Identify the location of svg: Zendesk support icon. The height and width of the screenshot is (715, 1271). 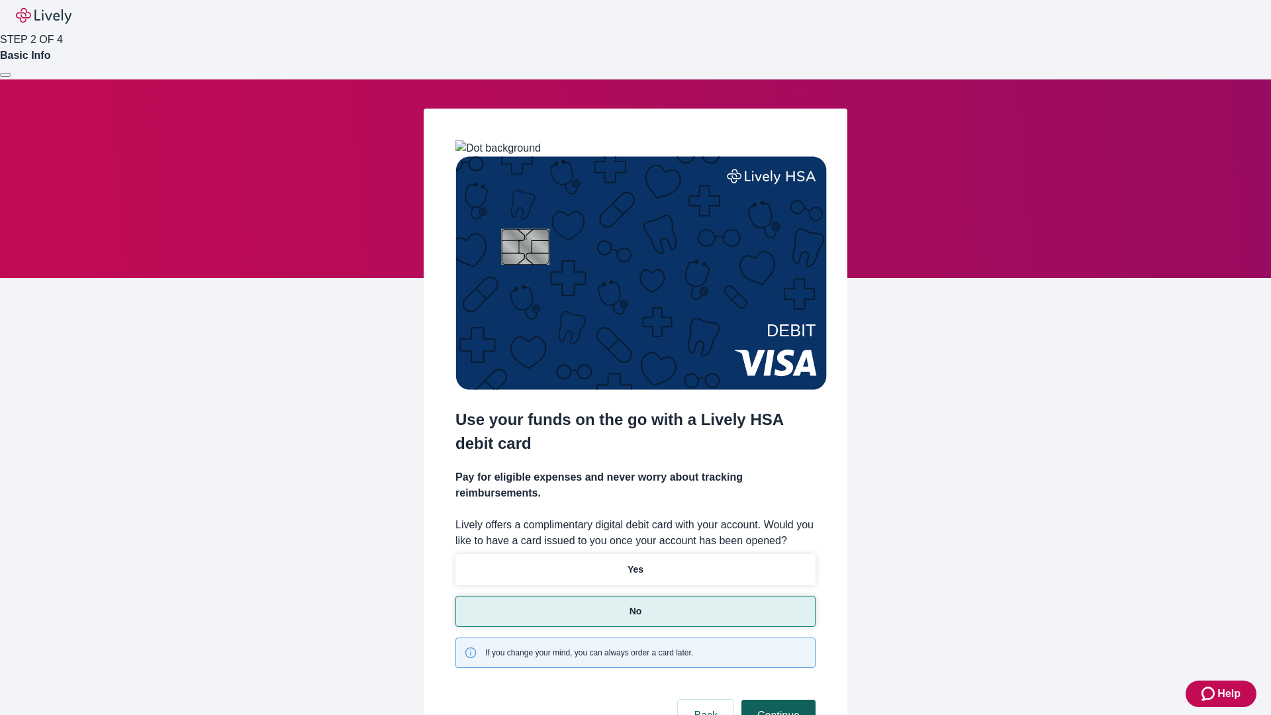
(1210, 694).